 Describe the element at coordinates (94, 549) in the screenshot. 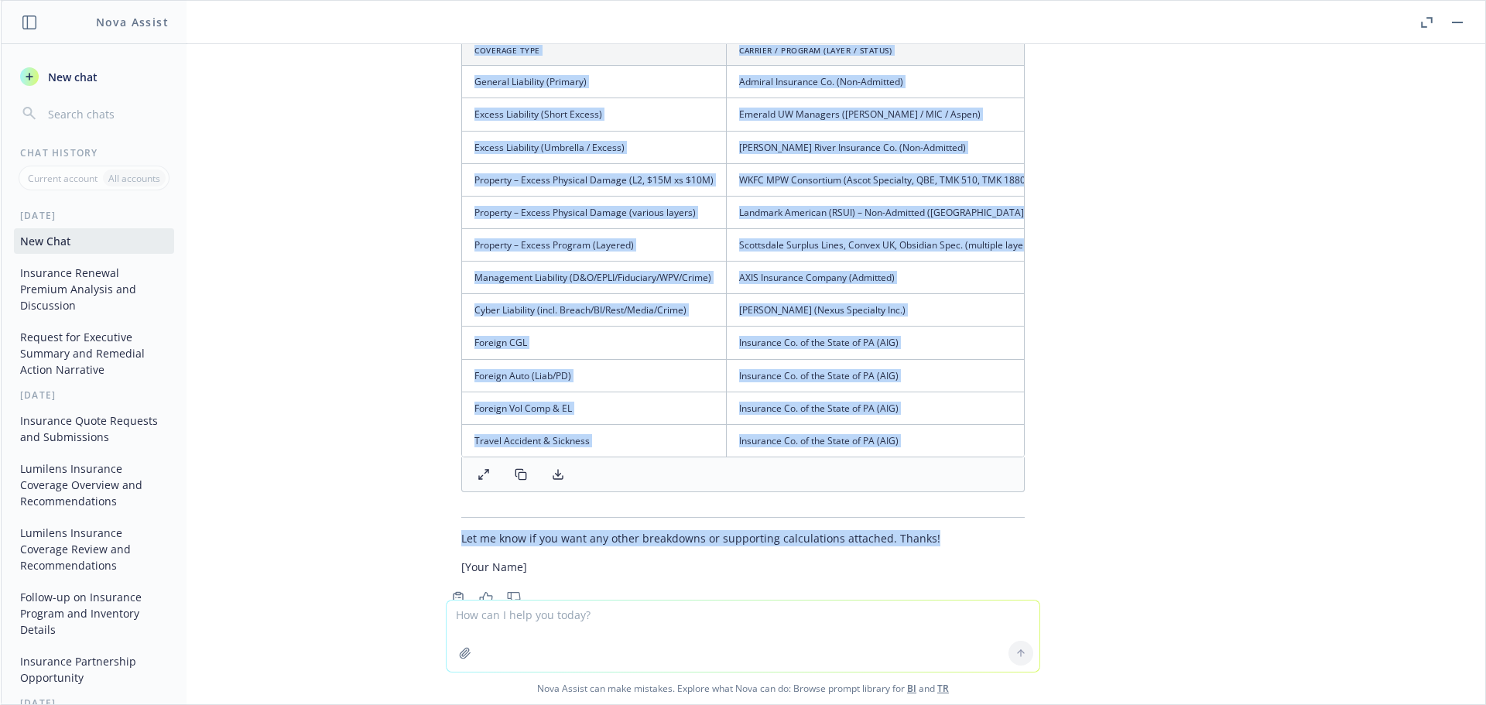

I see `button: Lumilens Insurance Coverage Review and Recommendations` at that location.